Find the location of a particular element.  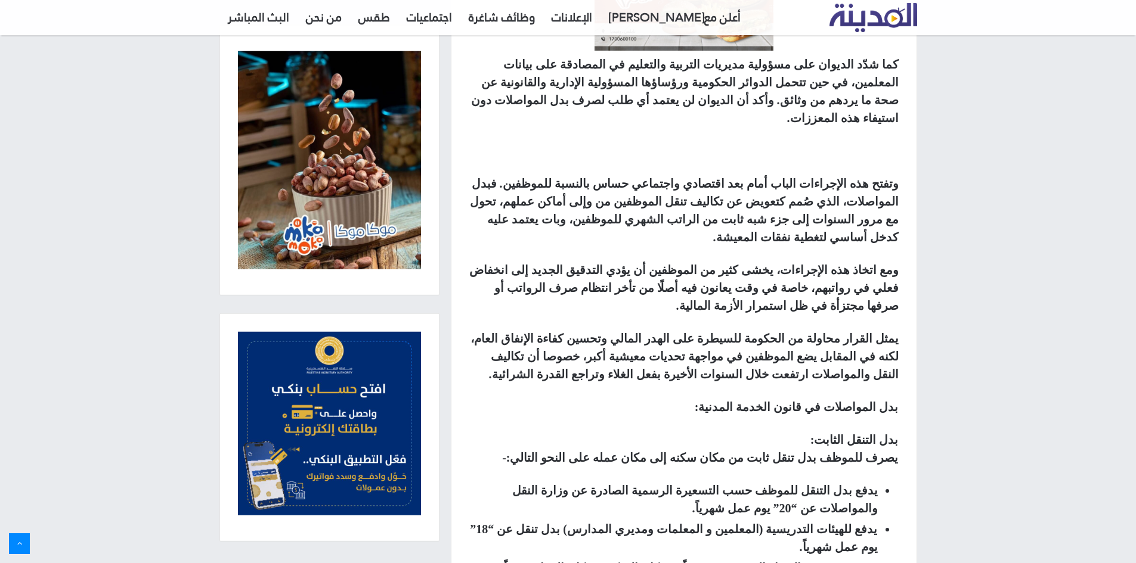

strong: وتفتح هذه الإجراءات الباب أمام بعد اقتصادي واجتماعي حساس بالنسبة للموظفين. فبدل المواصلات، الذي ص... is located at coordinates (684, 210).